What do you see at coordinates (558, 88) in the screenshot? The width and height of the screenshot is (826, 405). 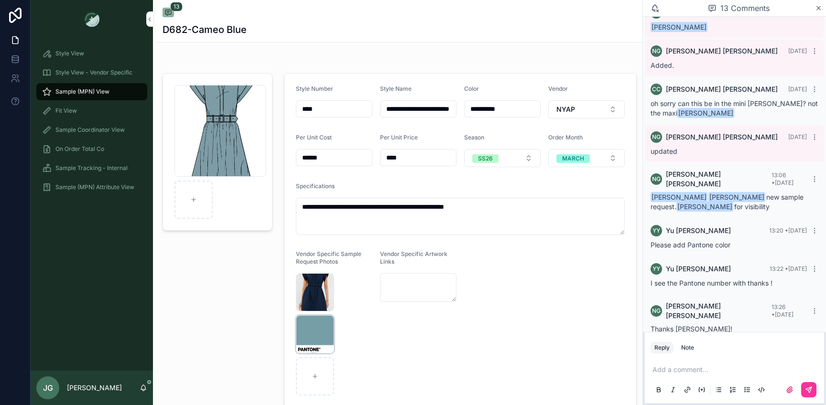 I see `span: Vendor` at bounding box center [558, 88].